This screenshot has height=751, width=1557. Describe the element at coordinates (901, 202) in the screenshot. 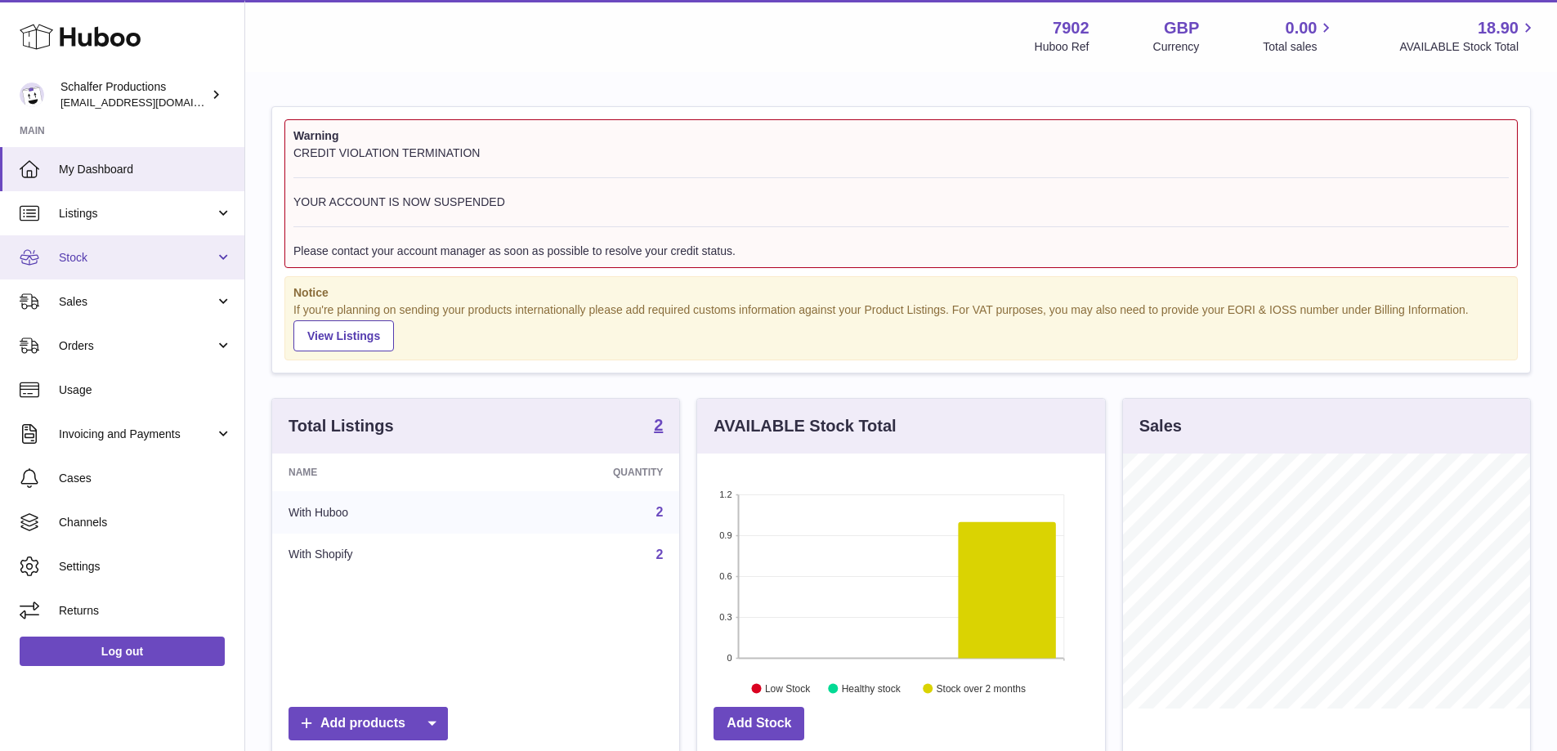

I see `div: CREDIT VIOLATION TERMINATION YOUR ACCOUNT IS NOW SUSPENDED Please contact your account manager as...` at that location.